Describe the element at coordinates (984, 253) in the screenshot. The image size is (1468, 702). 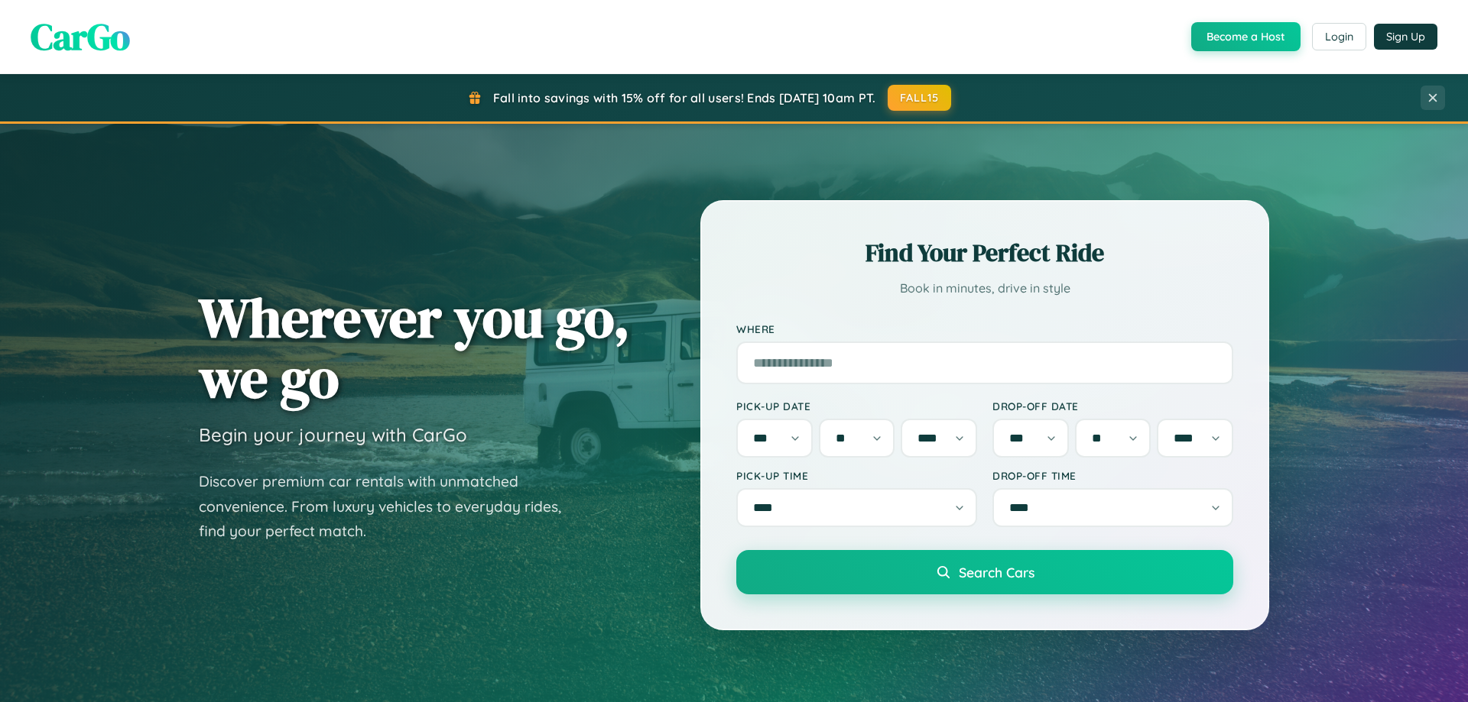
I see `h2: Find Your Perfect Ride` at that location.